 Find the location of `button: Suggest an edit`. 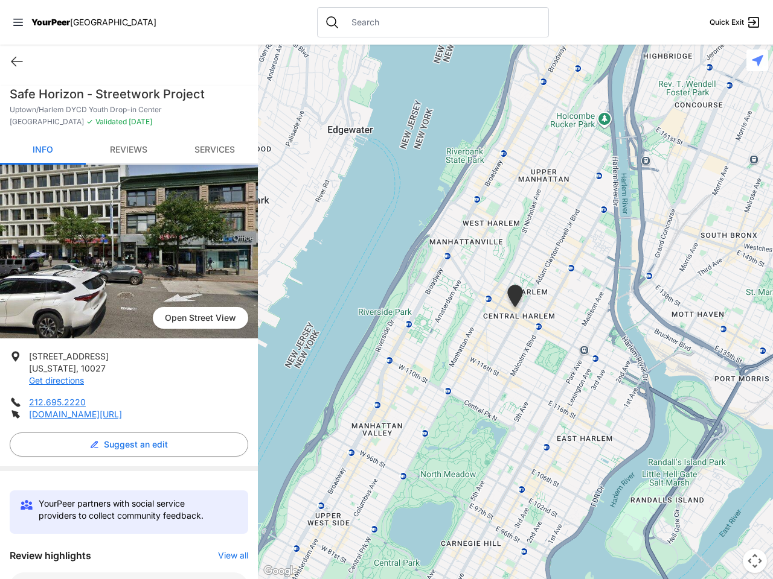

button: Suggest an edit is located at coordinates (129, 445).